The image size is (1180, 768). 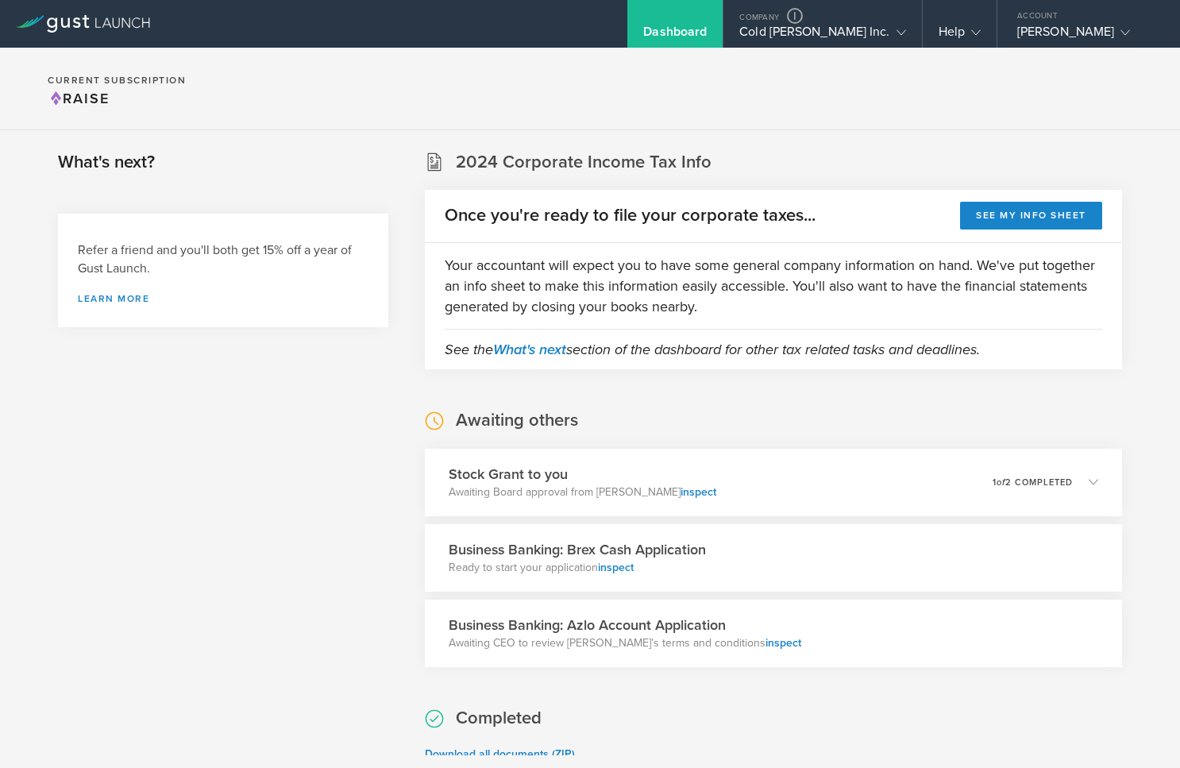 What do you see at coordinates (1032, 482) in the screenshot?
I see `p: 1 2 completed` at bounding box center [1032, 482].